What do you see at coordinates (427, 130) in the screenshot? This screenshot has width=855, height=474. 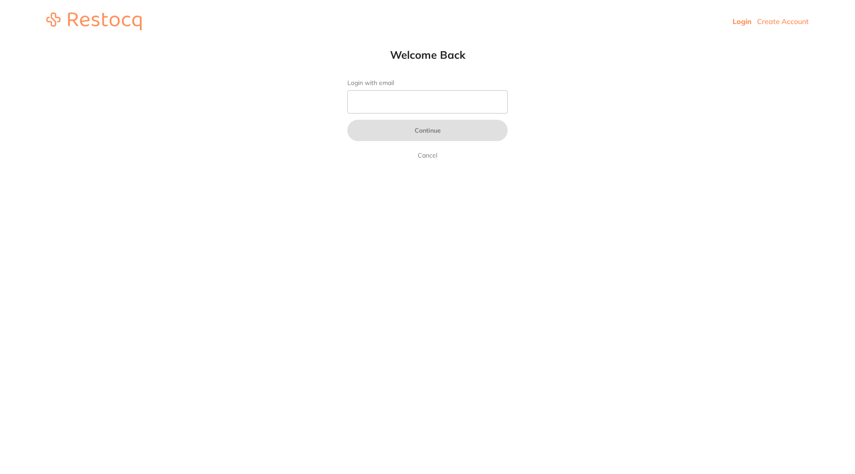 I see `button: Continue` at bounding box center [427, 130].